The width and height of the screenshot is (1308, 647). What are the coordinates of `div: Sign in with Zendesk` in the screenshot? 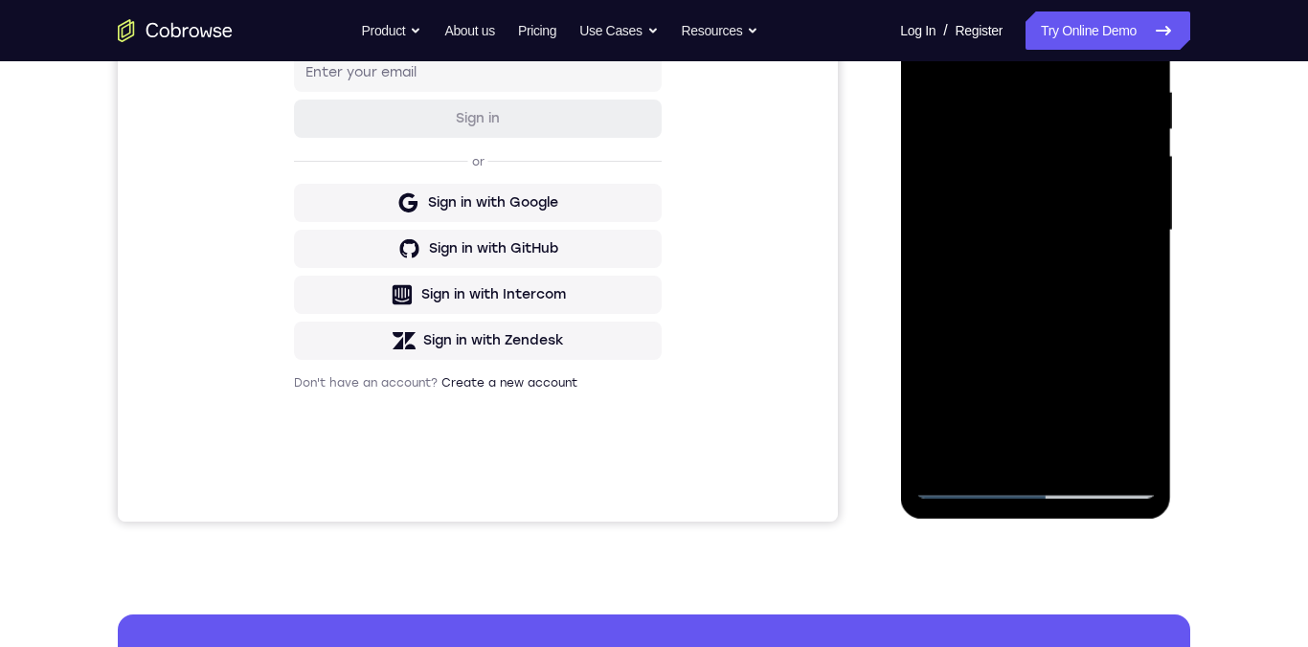 It's located at (375, 461).